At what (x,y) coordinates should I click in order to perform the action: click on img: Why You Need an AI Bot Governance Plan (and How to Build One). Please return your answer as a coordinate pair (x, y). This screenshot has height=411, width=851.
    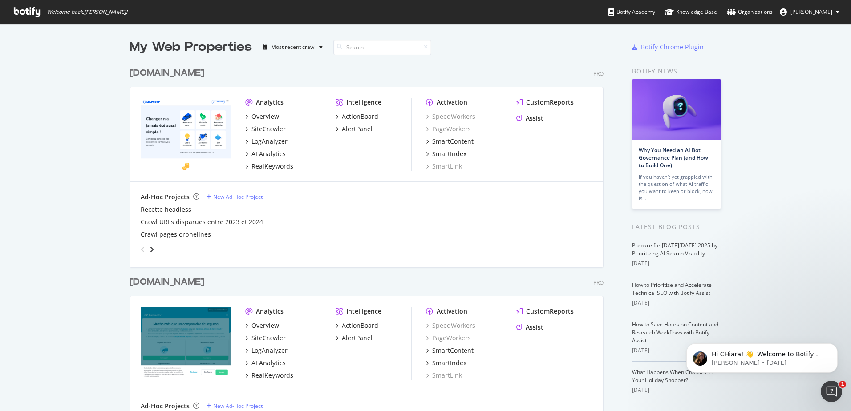
    Looking at the image, I should click on (677, 110).